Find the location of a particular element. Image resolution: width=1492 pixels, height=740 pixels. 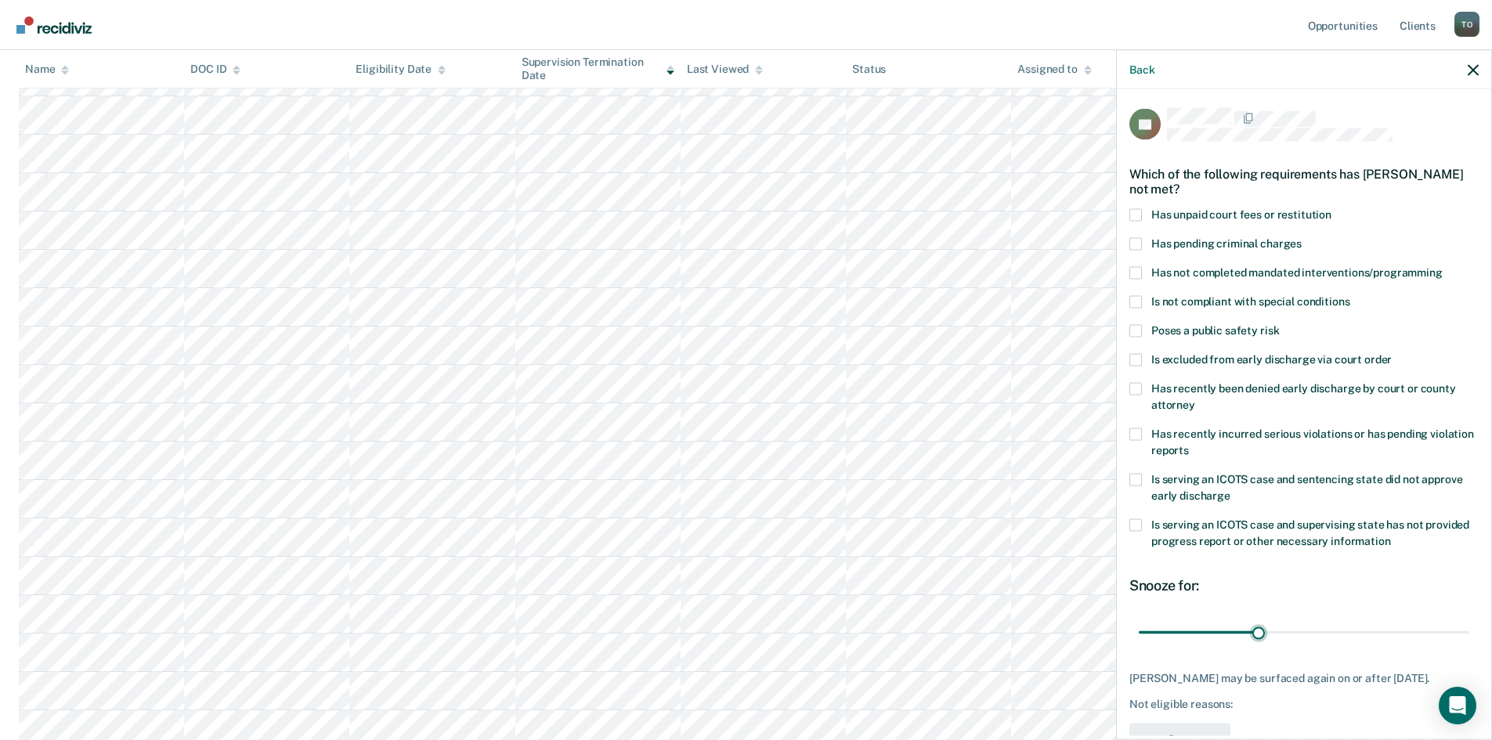

span: Has unpaid court fees or restitution is located at coordinates (1242, 214).